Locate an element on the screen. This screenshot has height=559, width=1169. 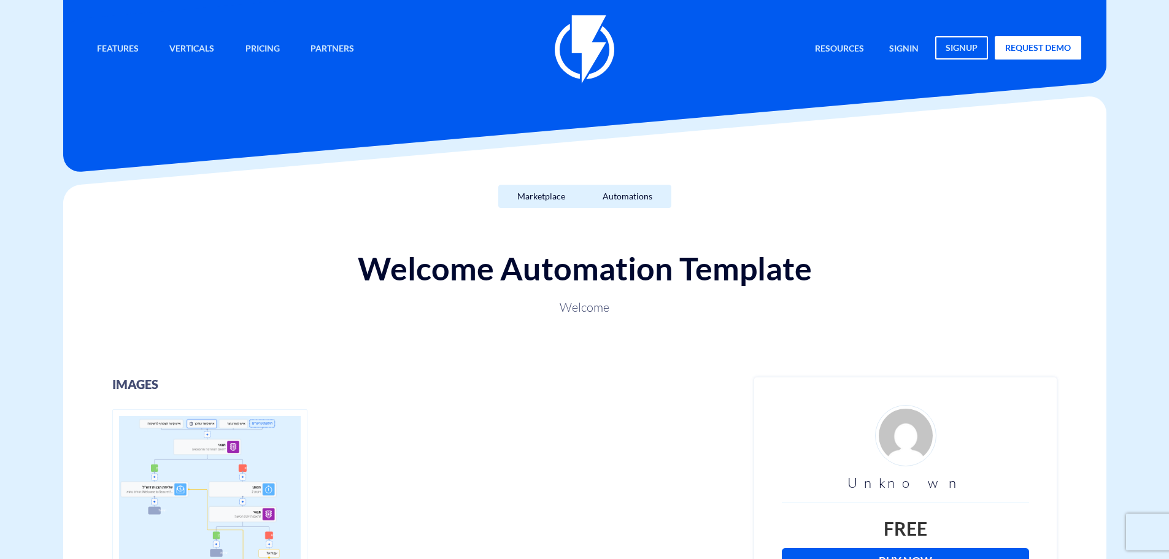
div: Free is located at coordinates (905, 528).